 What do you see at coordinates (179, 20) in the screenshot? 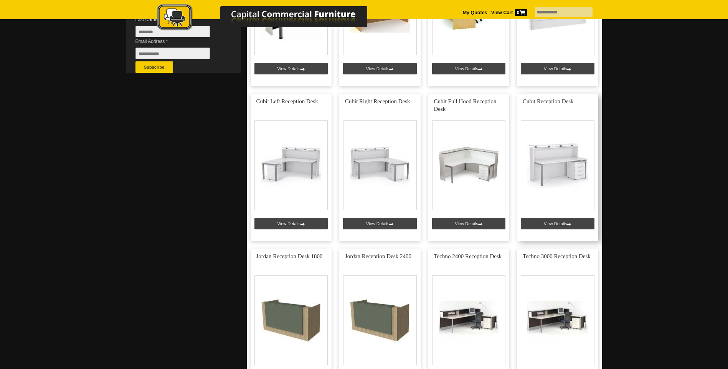
I see `span: Last Name *` at bounding box center [179, 20].